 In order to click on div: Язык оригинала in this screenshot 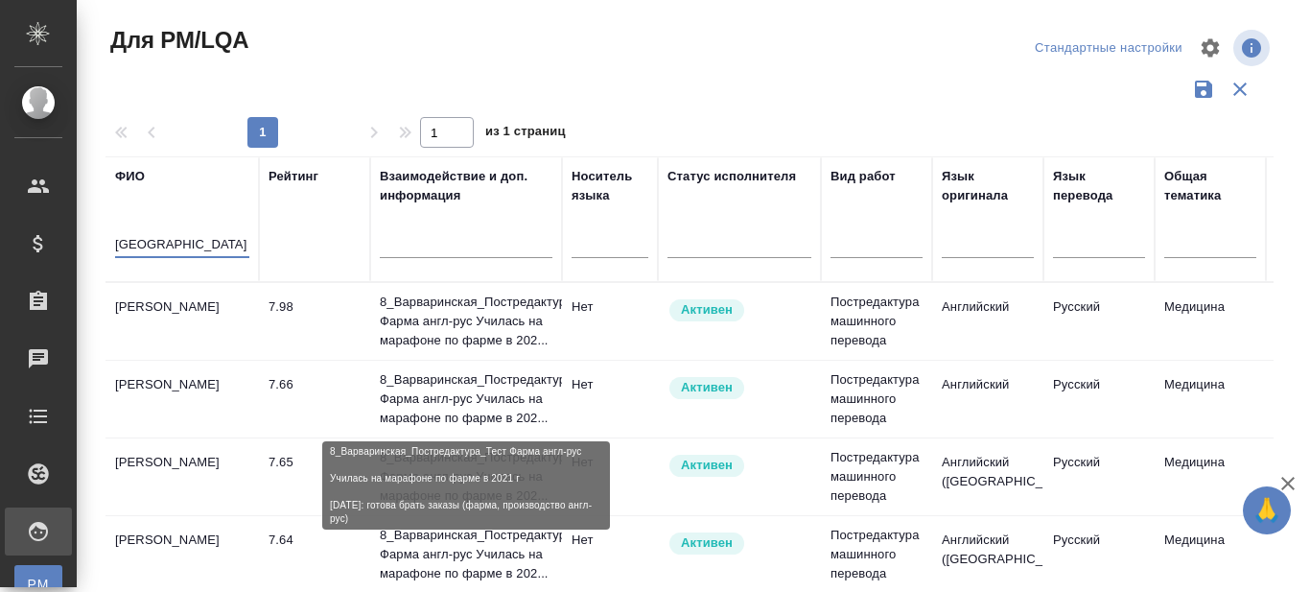, I will do `click(988, 186)`.